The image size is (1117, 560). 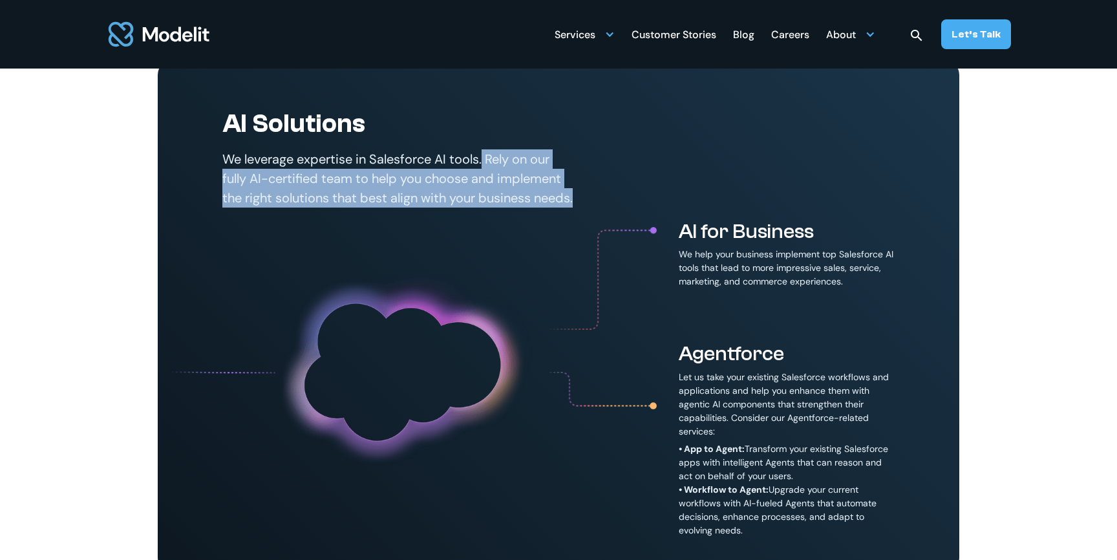 What do you see at coordinates (787, 354) in the screenshot?
I see `h3: Agentforce` at bounding box center [787, 354].